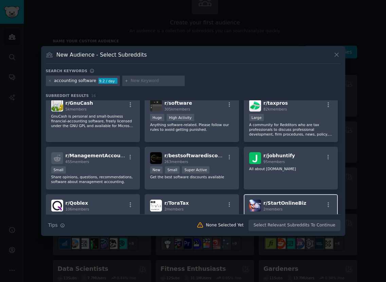  What do you see at coordinates (192, 127) in the screenshot?
I see `p: Anything software-related. Please follow our rules to avoid getting punished.` at bounding box center [192, 127].